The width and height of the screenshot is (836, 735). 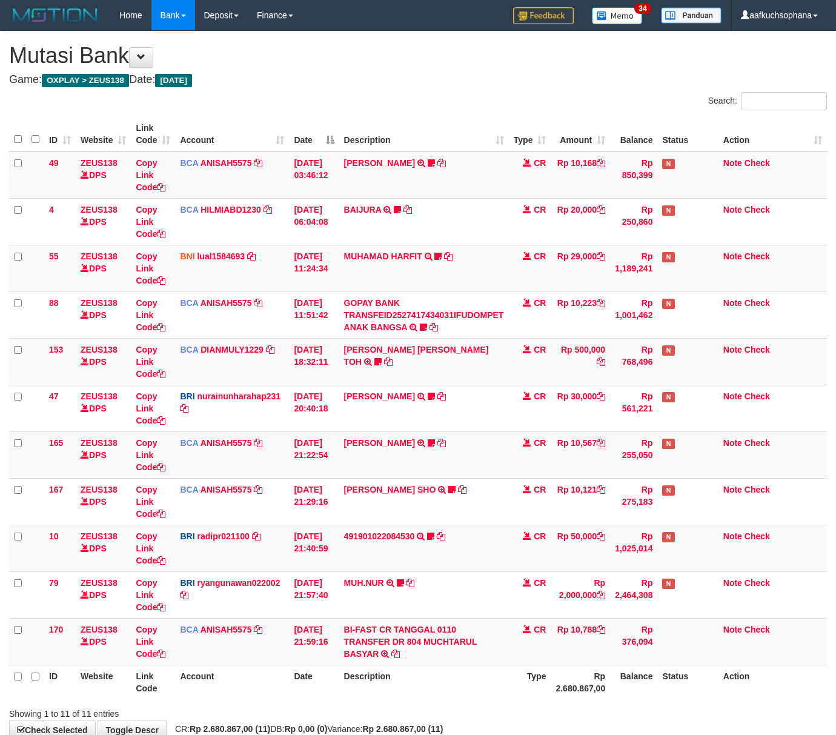 What do you see at coordinates (601, 396) in the screenshot?
I see `a: Copy Rp 30,000 to clipboard` at bounding box center [601, 396].